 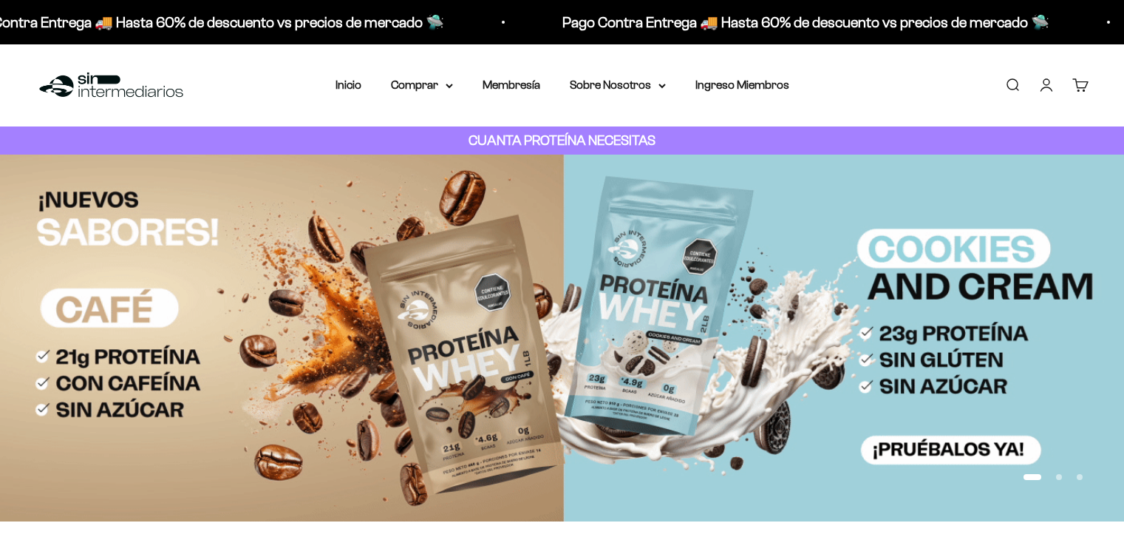 I want to click on summary: Comprar, so click(x=422, y=85).